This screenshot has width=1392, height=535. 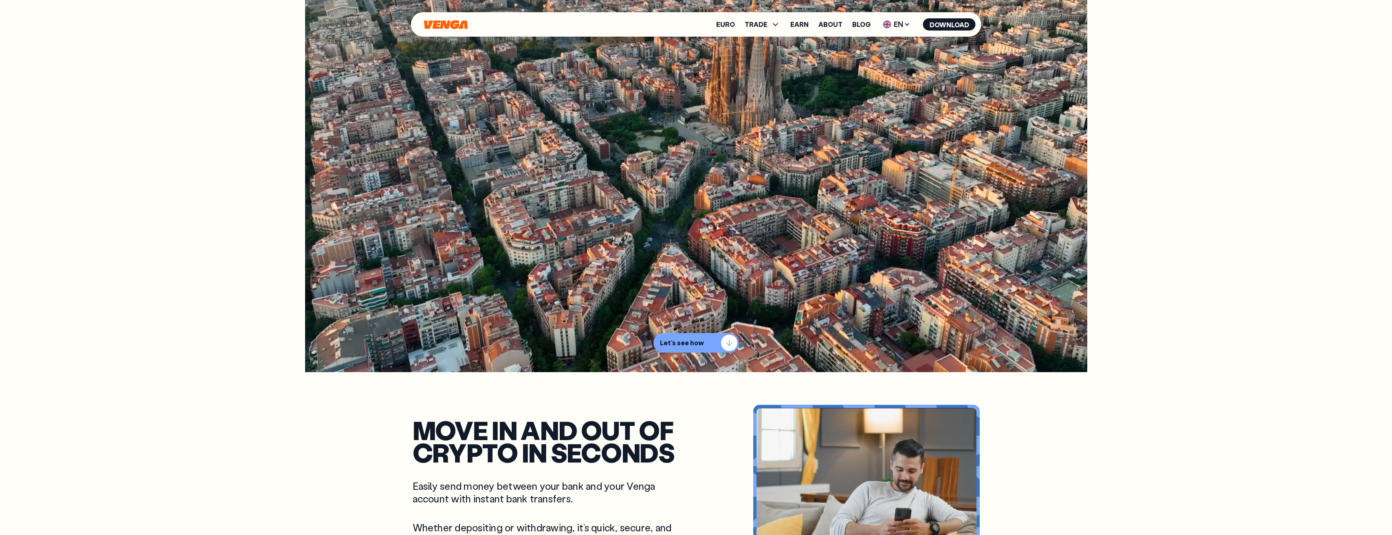 What do you see at coordinates (897, 24) in the screenshot?
I see `span: EN` at bounding box center [897, 24].